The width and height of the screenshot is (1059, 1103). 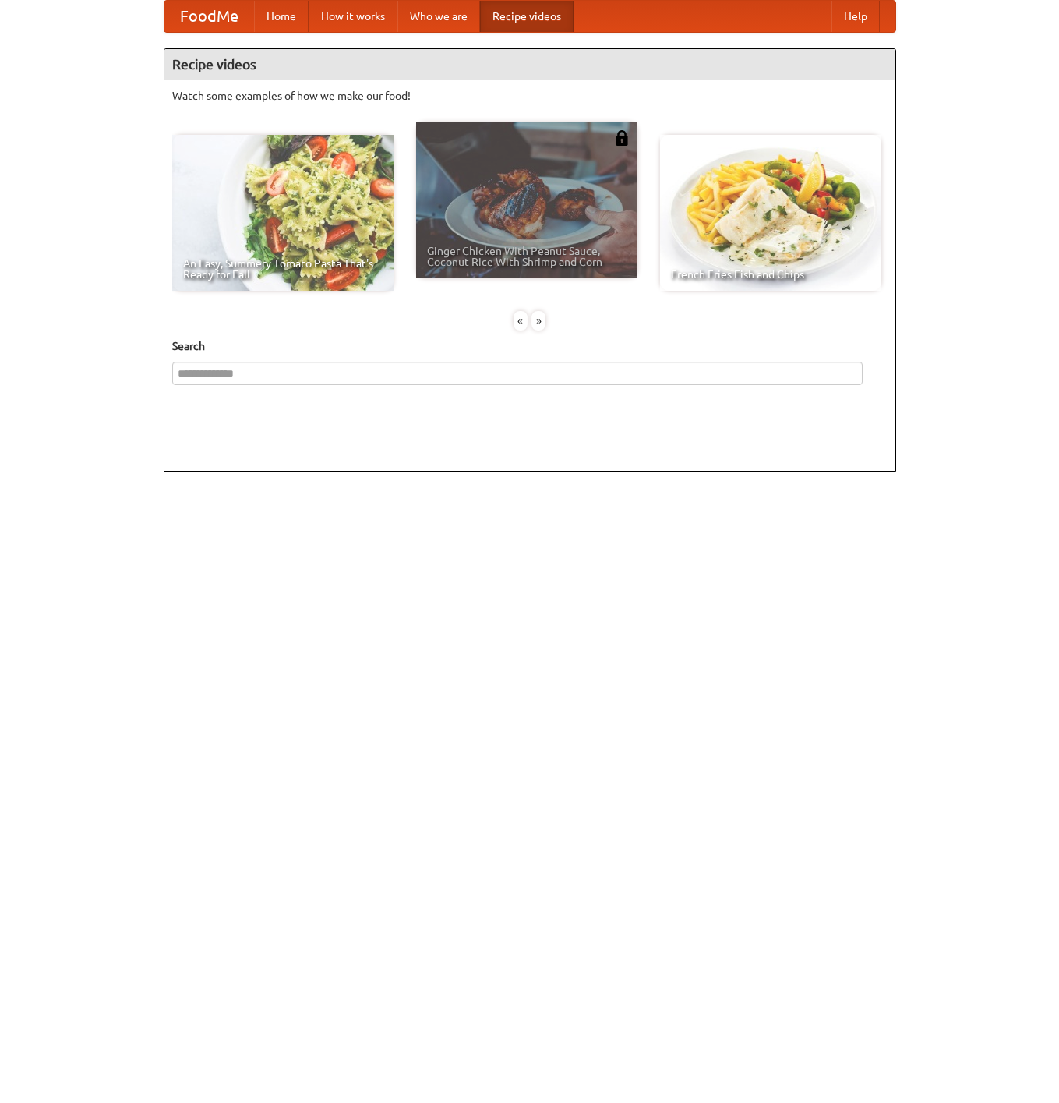 I want to click on a: Recipe videos, so click(x=527, y=16).